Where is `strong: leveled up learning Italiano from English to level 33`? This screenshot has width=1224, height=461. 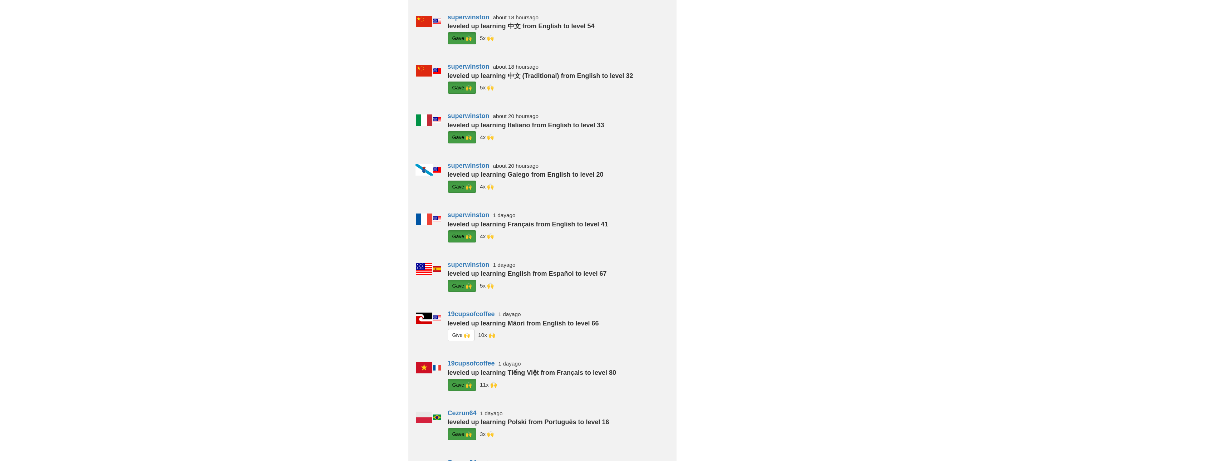 strong: leveled up learning Italiano from English to level 33 is located at coordinates (526, 125).